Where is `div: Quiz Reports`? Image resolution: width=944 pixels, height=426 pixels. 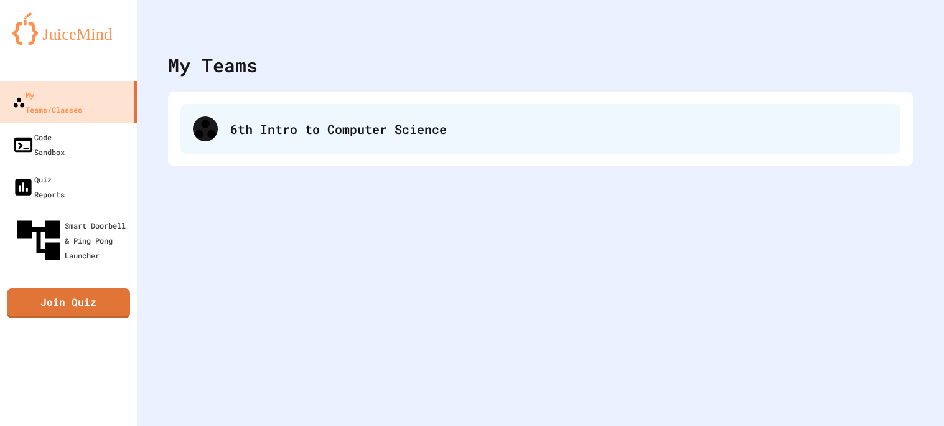
div: Quiz Reports is located at coordinates (39, 187).